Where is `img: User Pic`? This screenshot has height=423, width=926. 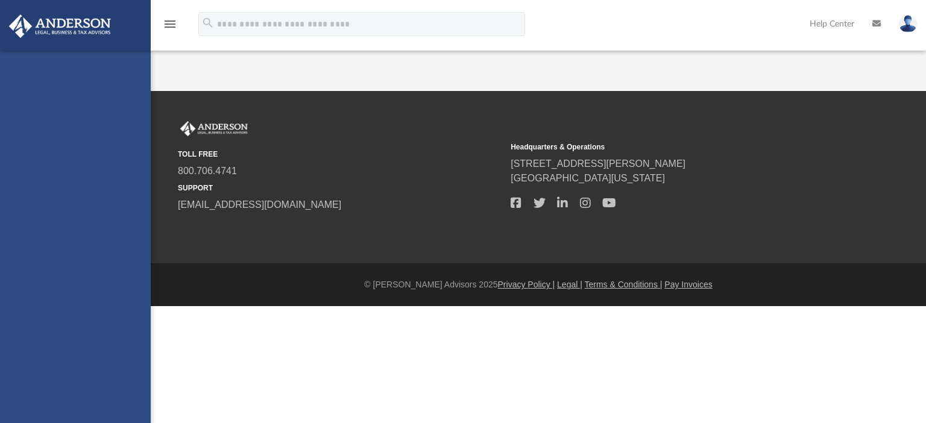 img: User Pic is located at coordinates (908, 24).